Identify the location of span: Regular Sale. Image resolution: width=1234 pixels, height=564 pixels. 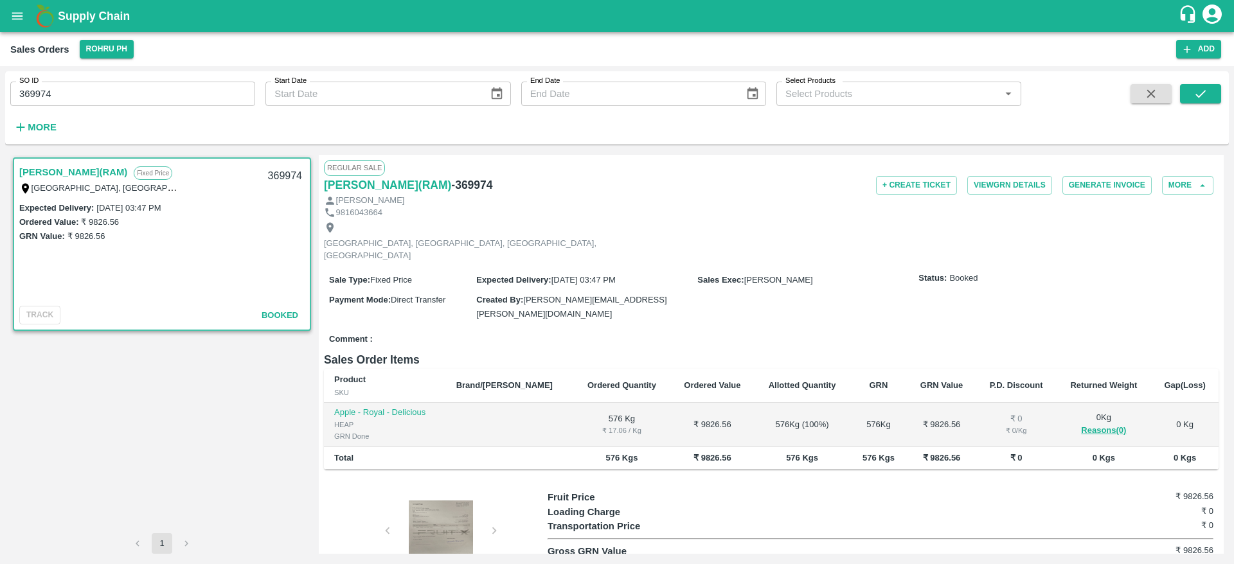
(354, 168).